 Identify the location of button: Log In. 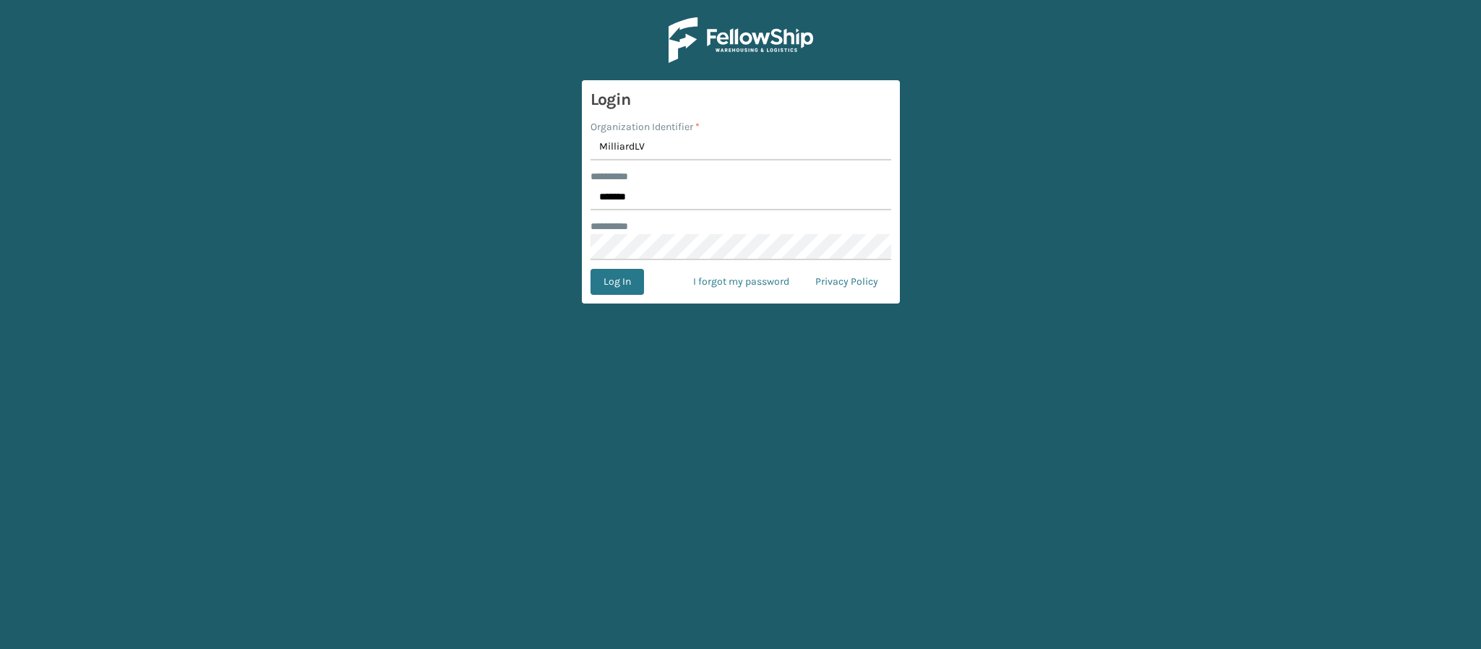
(617, 282).